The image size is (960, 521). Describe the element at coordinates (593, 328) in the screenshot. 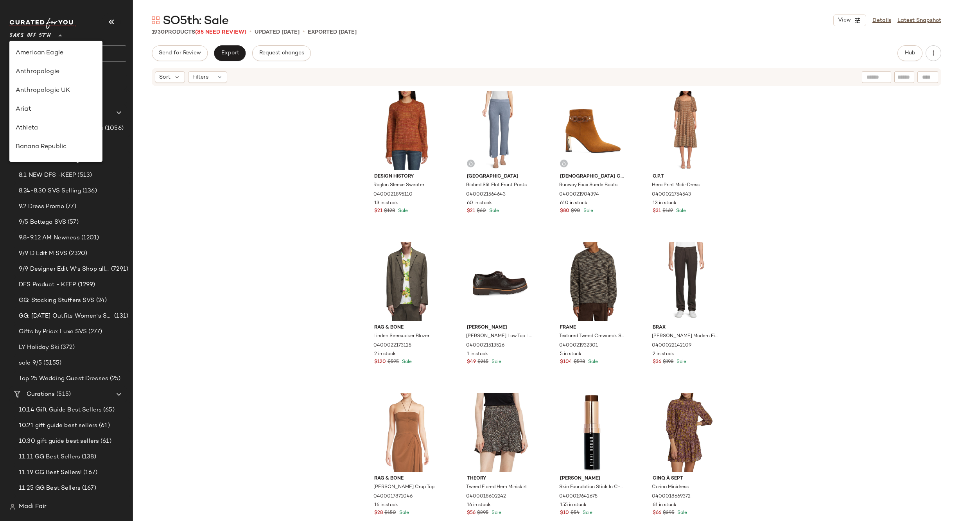

I see `span: Frame` at that location.